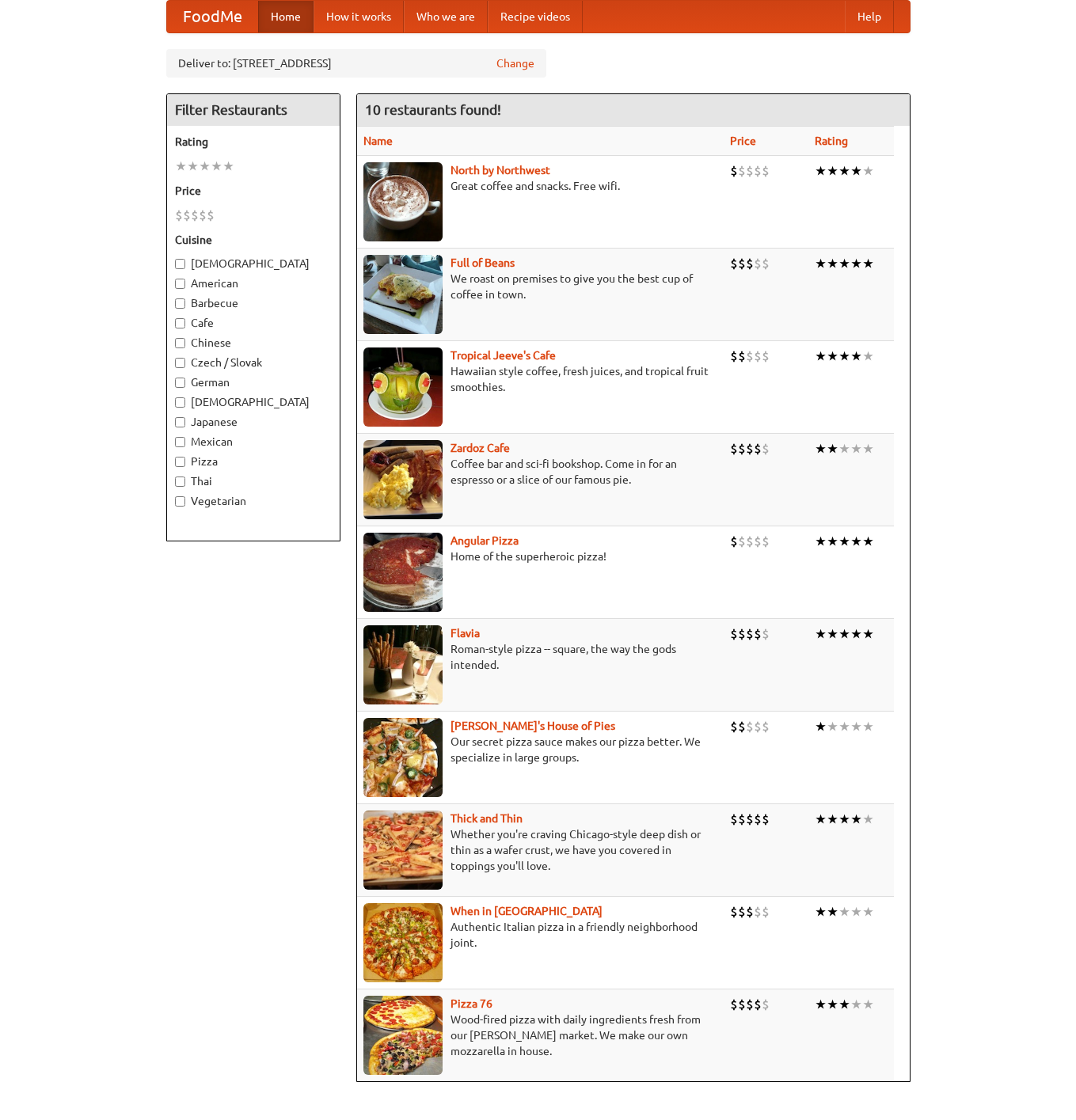 The width and height of the screenshot is (1076, 1120). What do you see at coordinates (541, 557) in the screenshot?
I see `p: Home of the superheroic pizza!` at bounding box center [541, 557].